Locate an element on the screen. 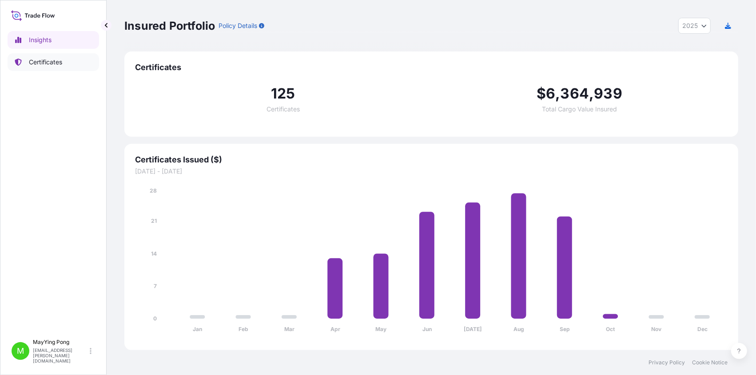 Image resolution: width=756 pixels, height=375 pixels. tspan: 28 is located at coordinates (153, 190).